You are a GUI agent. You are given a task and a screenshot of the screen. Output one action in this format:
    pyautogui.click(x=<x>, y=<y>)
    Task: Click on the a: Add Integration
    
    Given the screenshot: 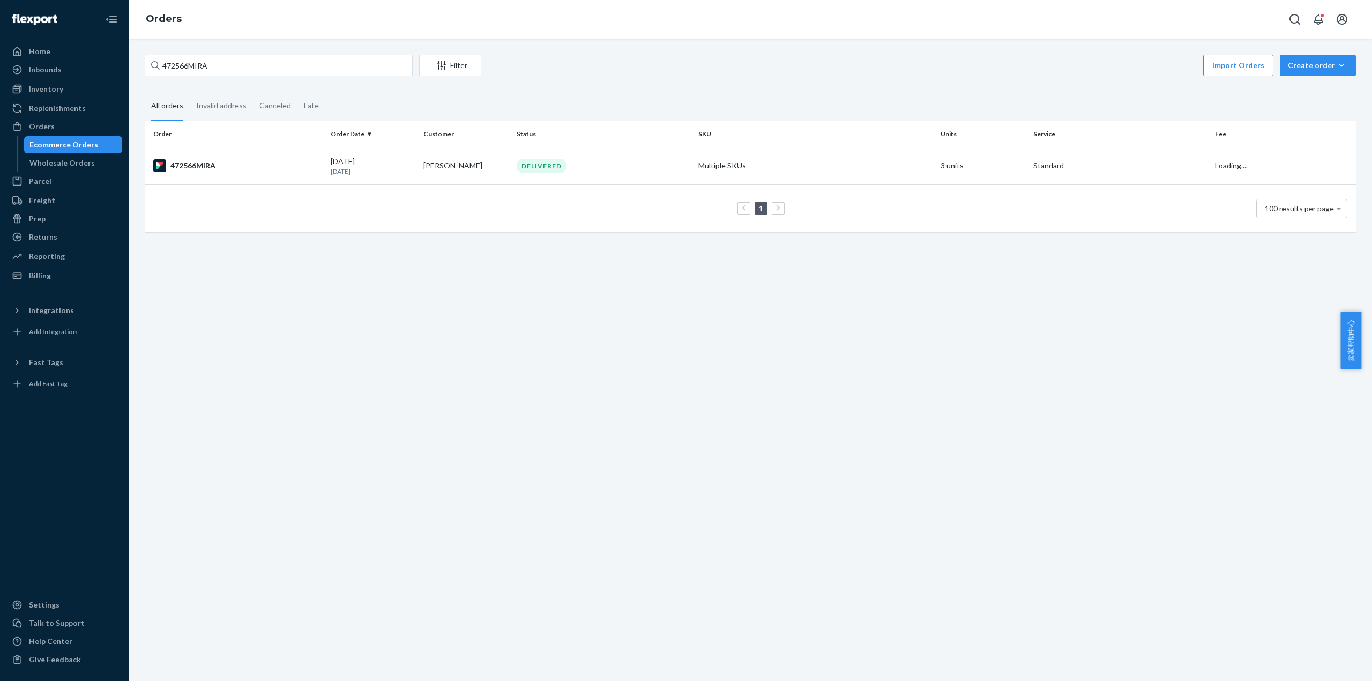 What is the action you would take?
    pyautogui.click(x=64, y=332)
    